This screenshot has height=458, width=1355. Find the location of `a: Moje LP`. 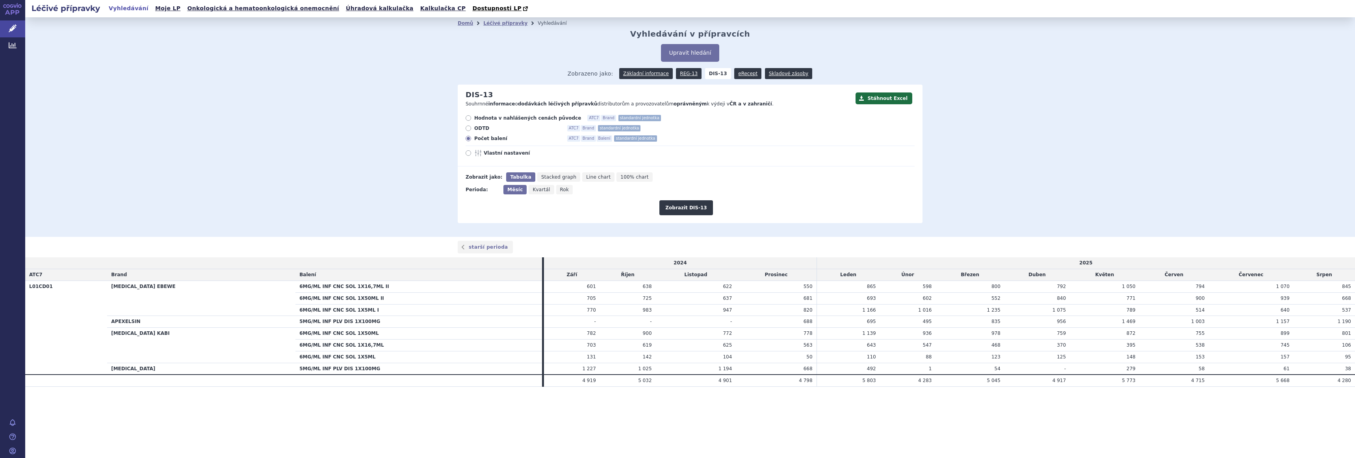

a: Moje LP is located at coordinates (168, 8).